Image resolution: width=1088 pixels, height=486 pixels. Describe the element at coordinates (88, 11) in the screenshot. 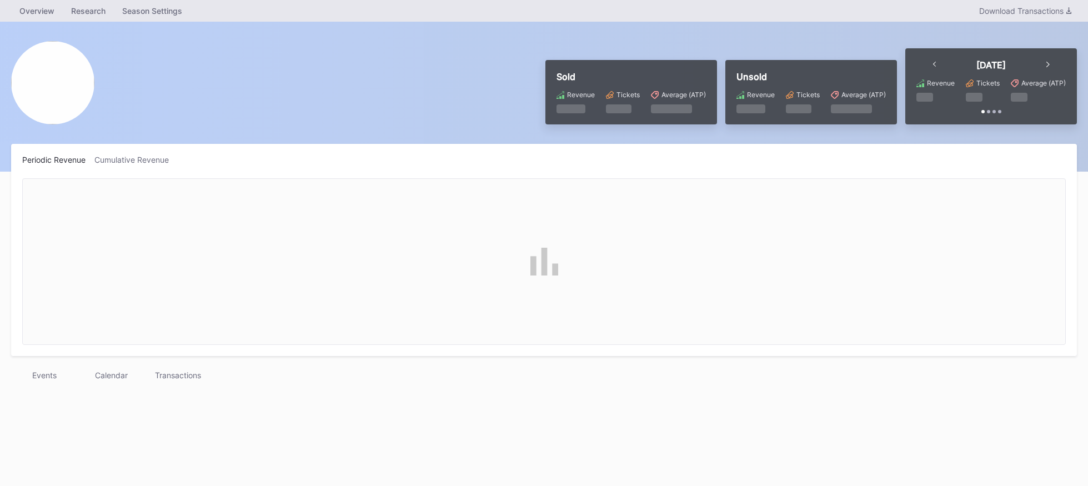

I see `a: Research` at that location.